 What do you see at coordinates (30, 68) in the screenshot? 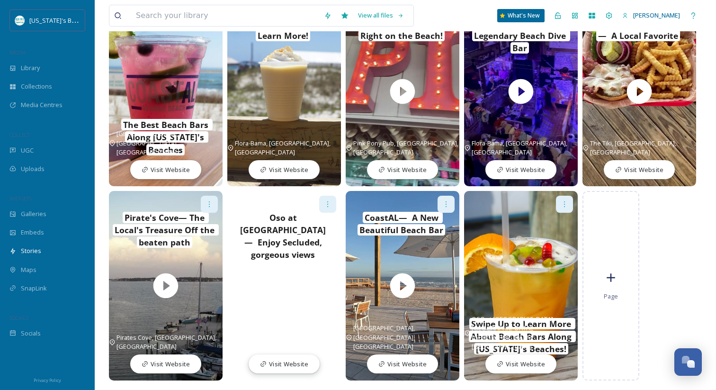
I see `span: Library` at bounding box center [30, 68].